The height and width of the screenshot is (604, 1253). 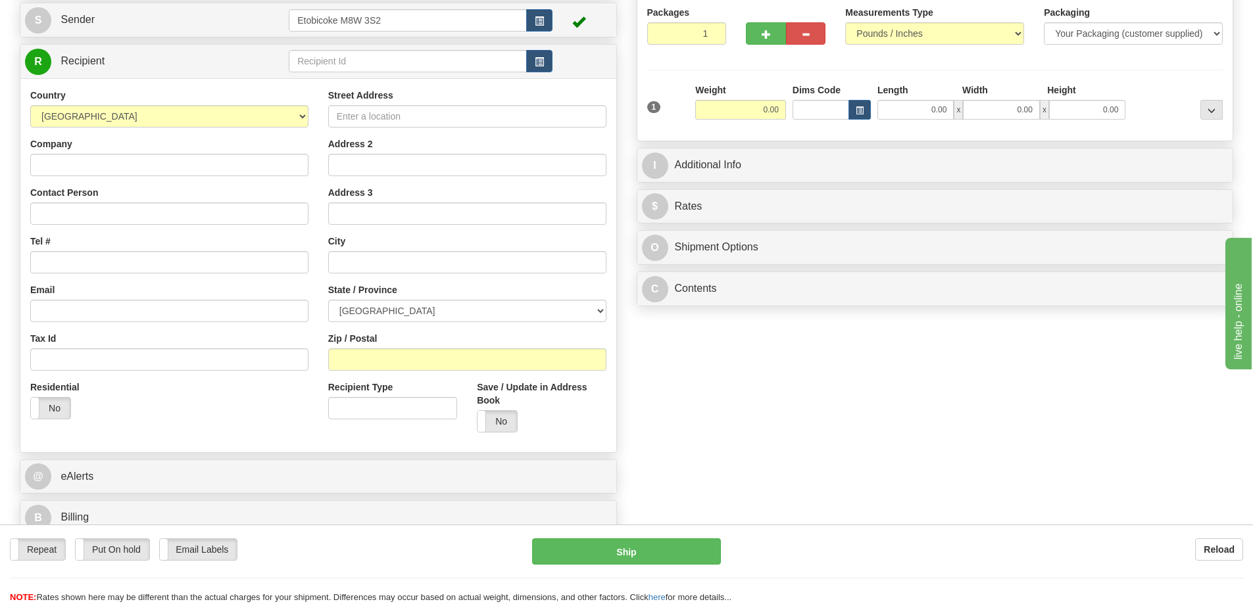 I want to click on label: Width, so click(x=975, y=90).